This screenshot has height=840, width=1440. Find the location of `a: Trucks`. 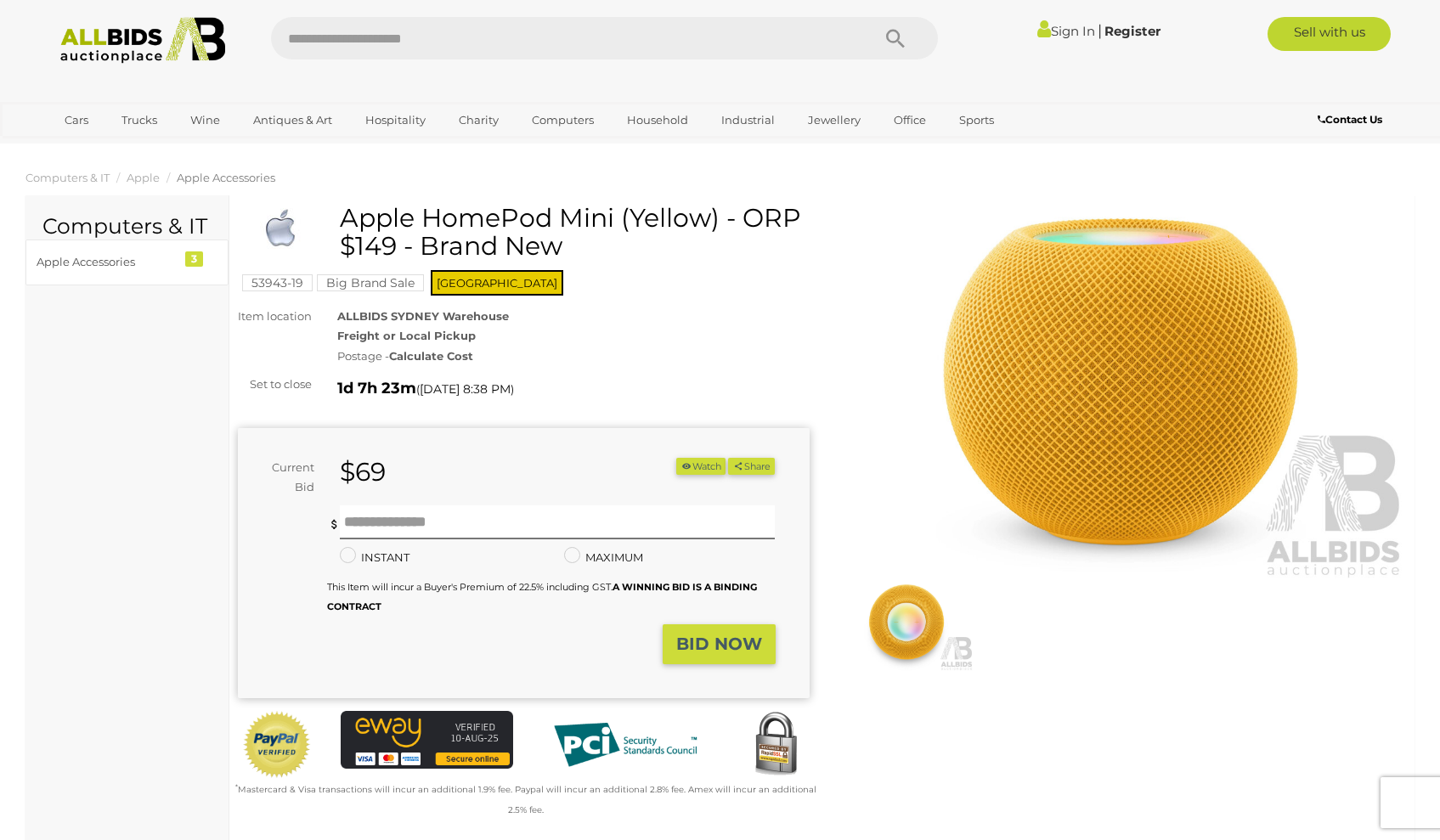

a: Trucks is located at coordinates (140, 120).